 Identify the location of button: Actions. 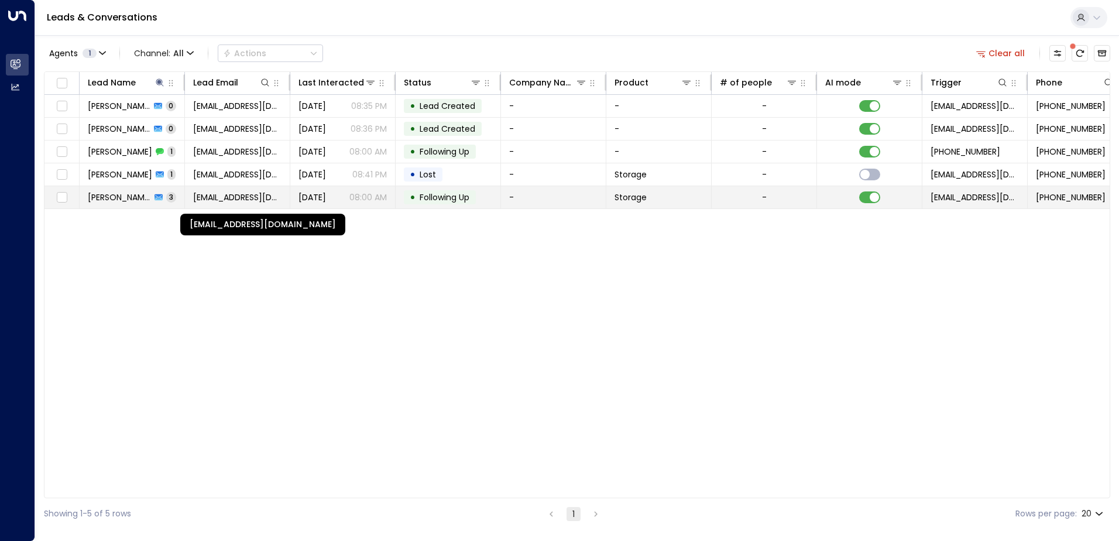
(270, 53).